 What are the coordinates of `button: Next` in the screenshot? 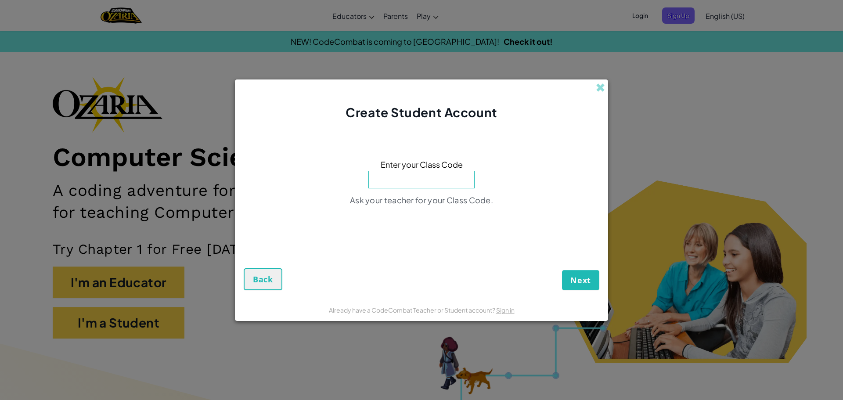 It's located at (580, 280).